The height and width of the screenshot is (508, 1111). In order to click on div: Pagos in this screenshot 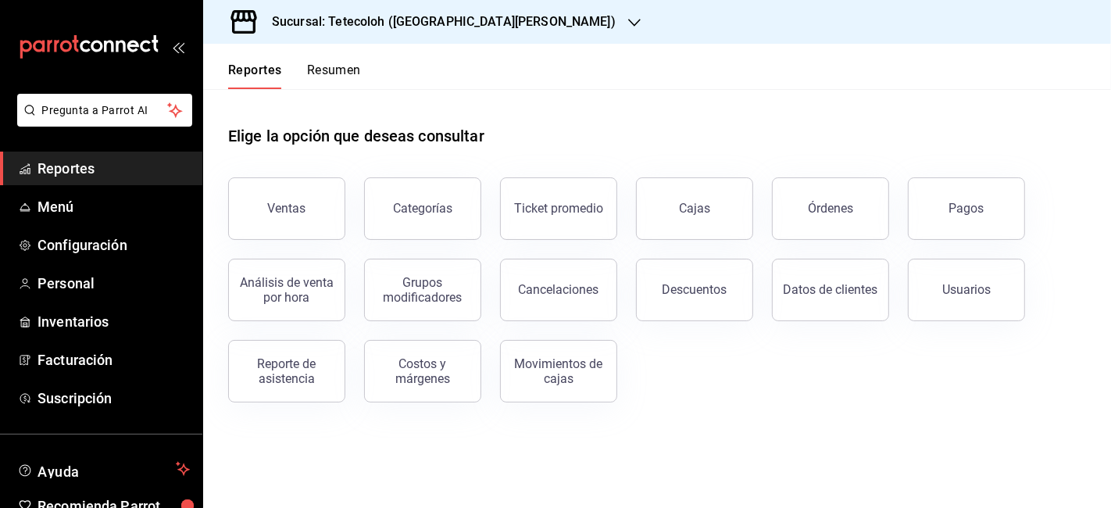, I will do `click(966, 208)`.